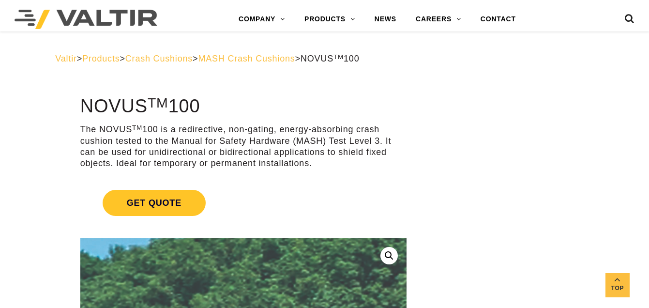 This screenshot has width=649, height=308. What do you see at coordinates (86, 19) in the screenshot?
I see `img: Valtir` at bounding box center [86, 19].